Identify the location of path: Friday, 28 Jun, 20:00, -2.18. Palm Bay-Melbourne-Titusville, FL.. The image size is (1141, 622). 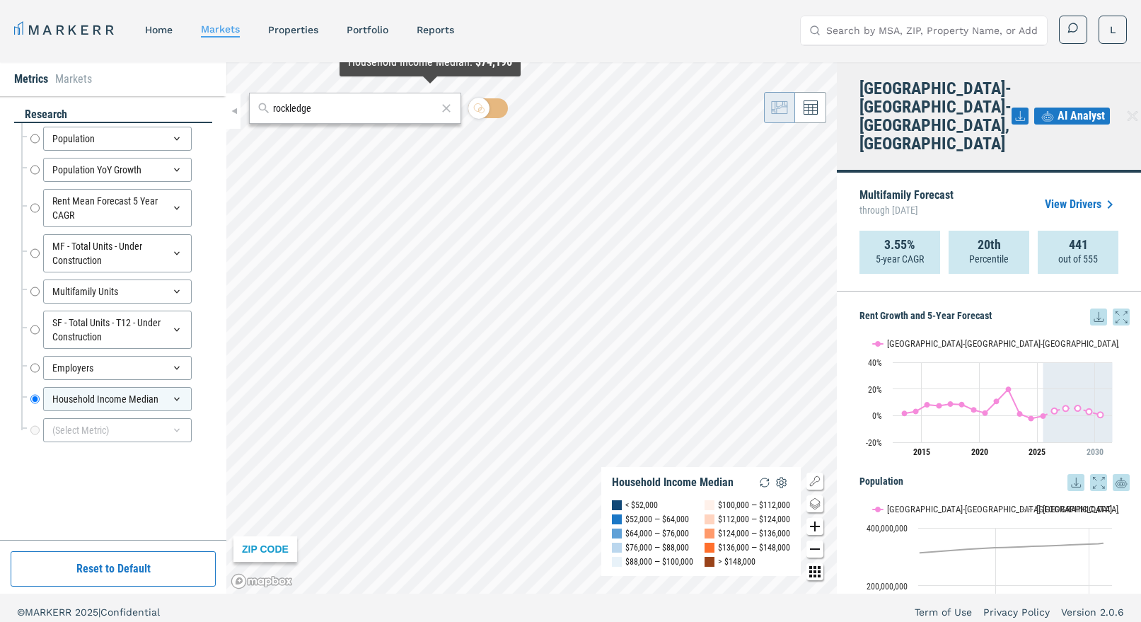
(1031, 418).